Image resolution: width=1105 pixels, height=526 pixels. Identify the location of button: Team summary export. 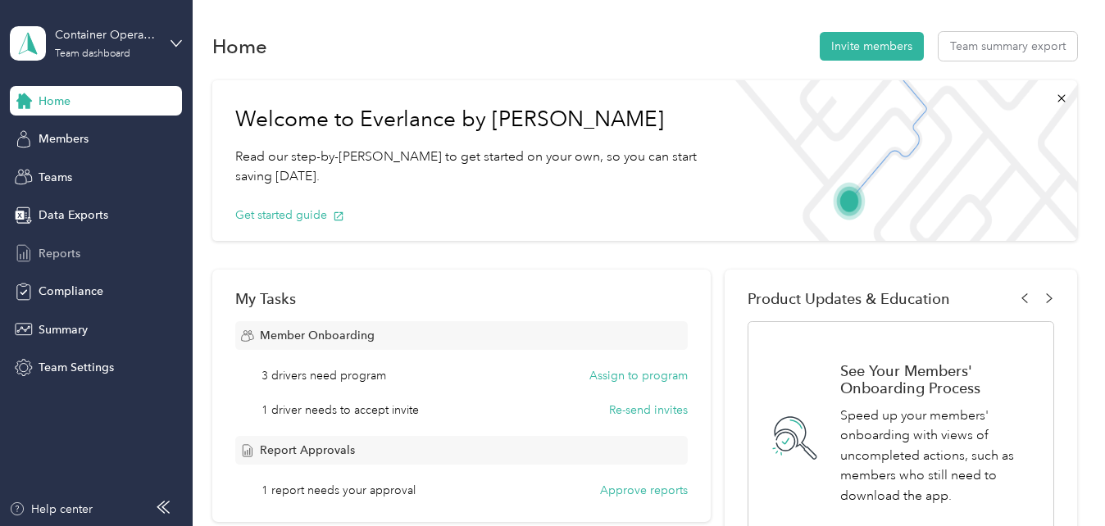
(1007, 46).